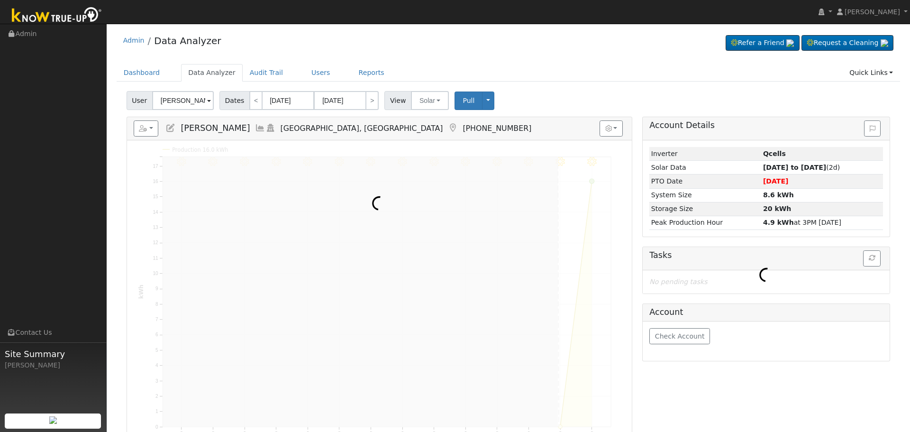  Describe the element at coordinates (872, 258) in the screenshot. I see `button: Refresh` at that location.